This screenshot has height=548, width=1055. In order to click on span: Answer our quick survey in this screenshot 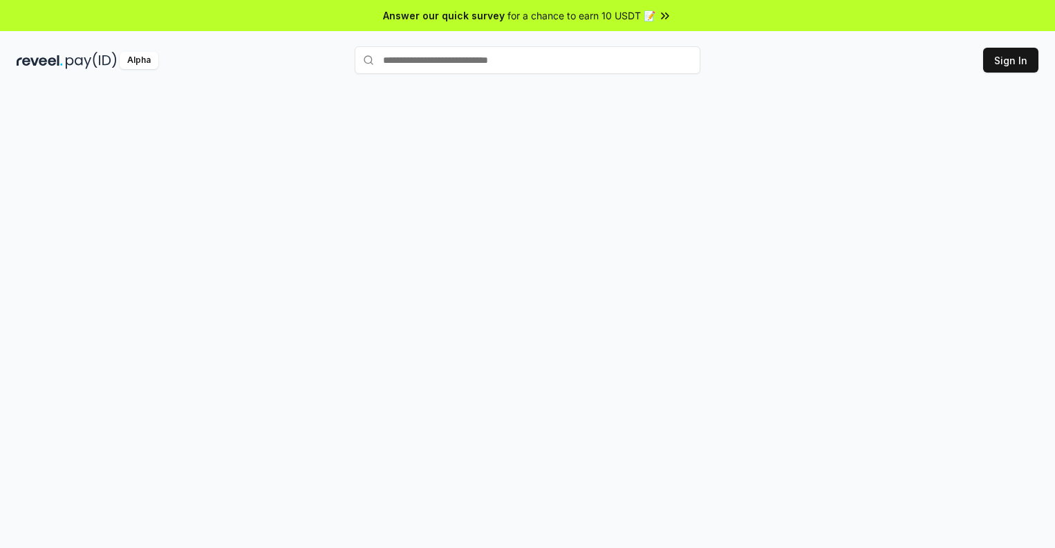, I will do `click(444, 15)`.